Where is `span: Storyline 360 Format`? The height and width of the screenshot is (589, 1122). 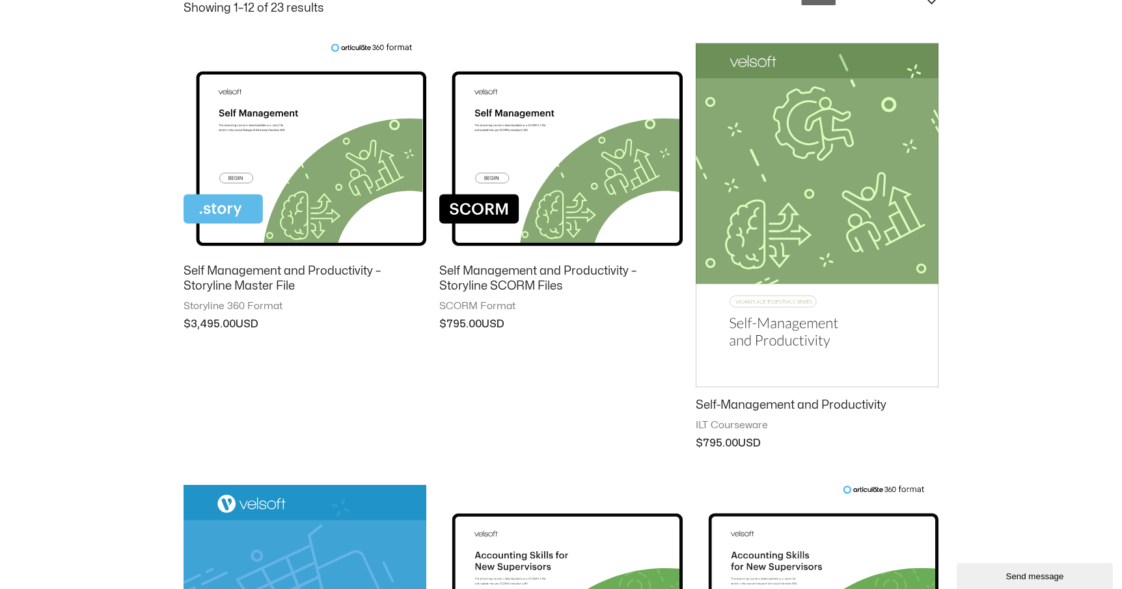
span: Storyline 360 Format is located at coordinates (305, 307).